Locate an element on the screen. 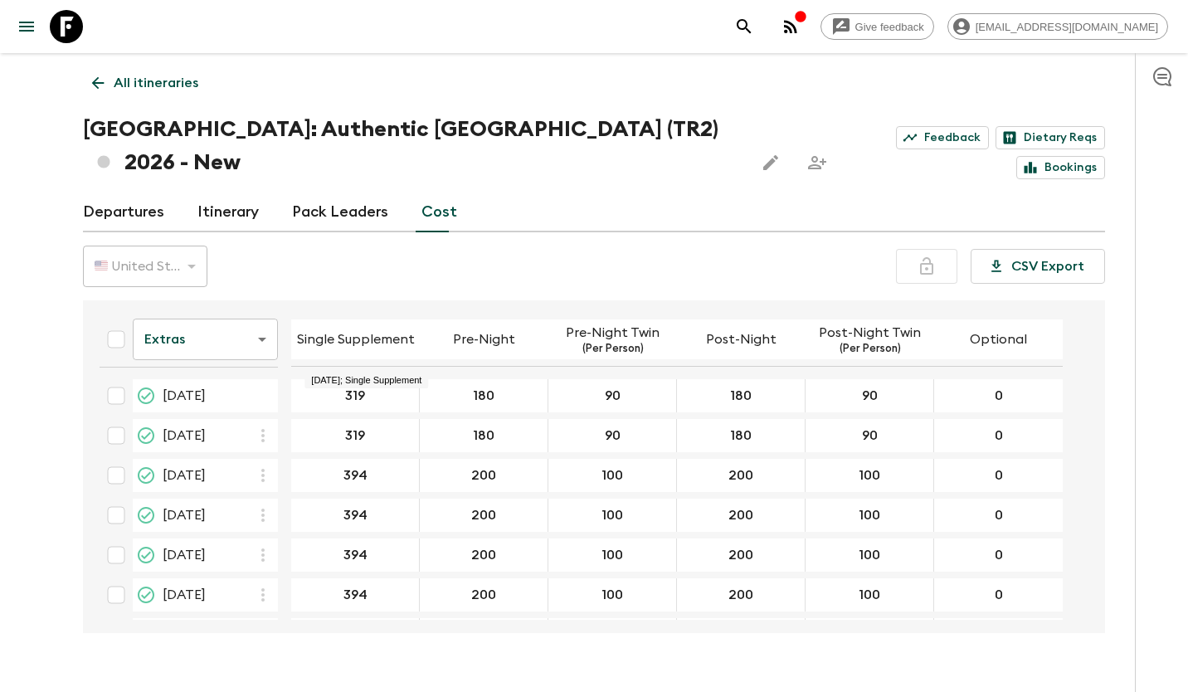 This screenshot has width=1188, height=692. button: menu is located at coordinates (27, 27).